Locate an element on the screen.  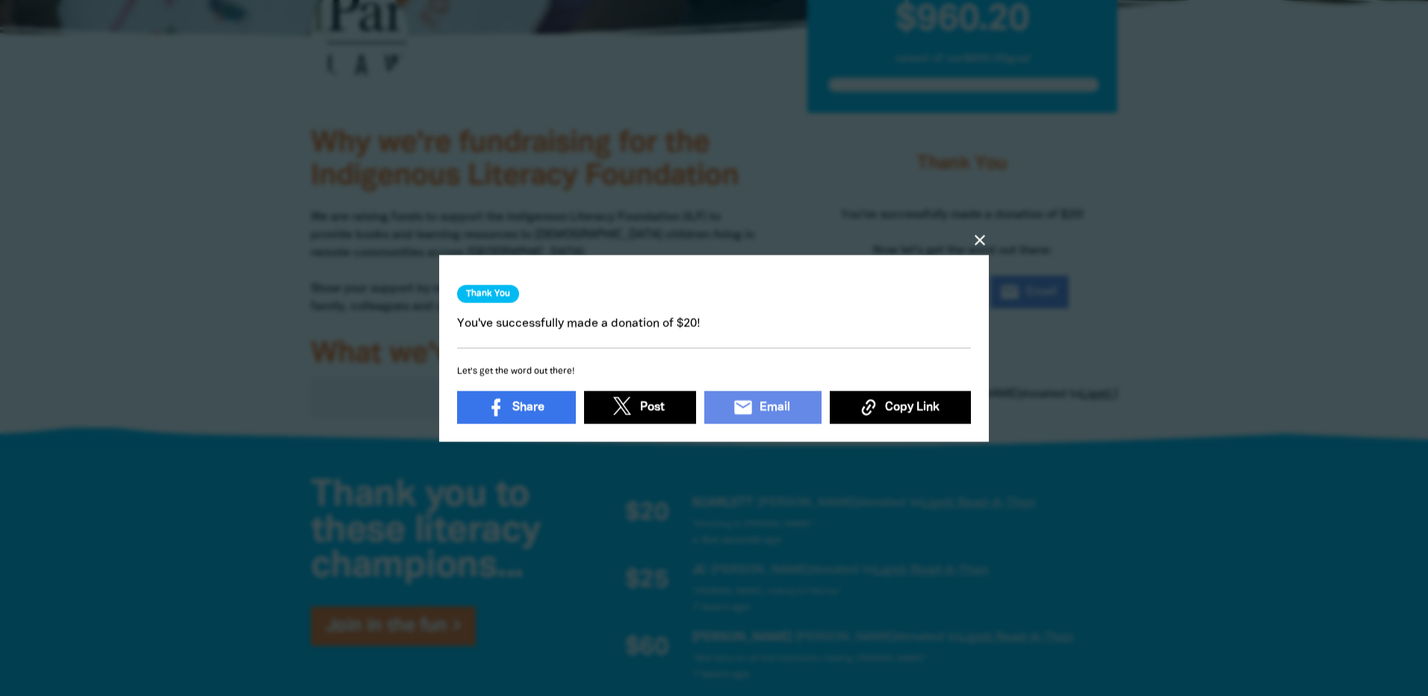
button: Copy Link is located at coordinates (900, 407).